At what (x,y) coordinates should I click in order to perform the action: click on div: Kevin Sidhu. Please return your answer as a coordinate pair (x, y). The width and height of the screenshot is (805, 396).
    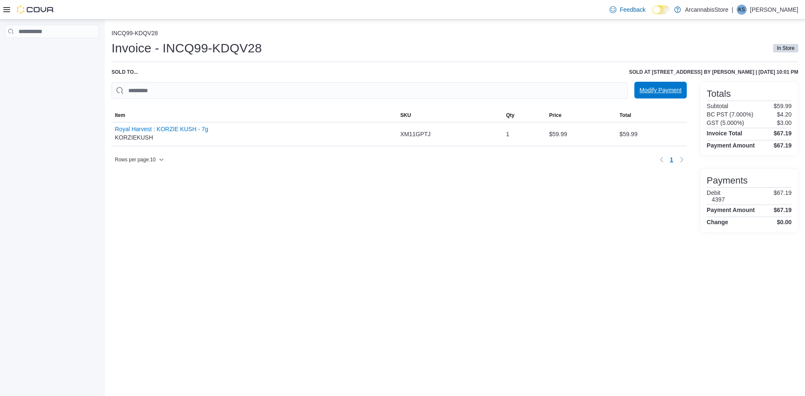
    Looking at the image, I should click on (742, 10).